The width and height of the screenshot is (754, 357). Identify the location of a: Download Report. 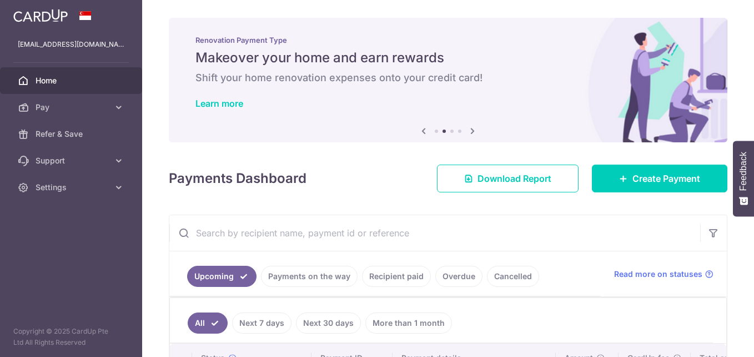
(508, 178).